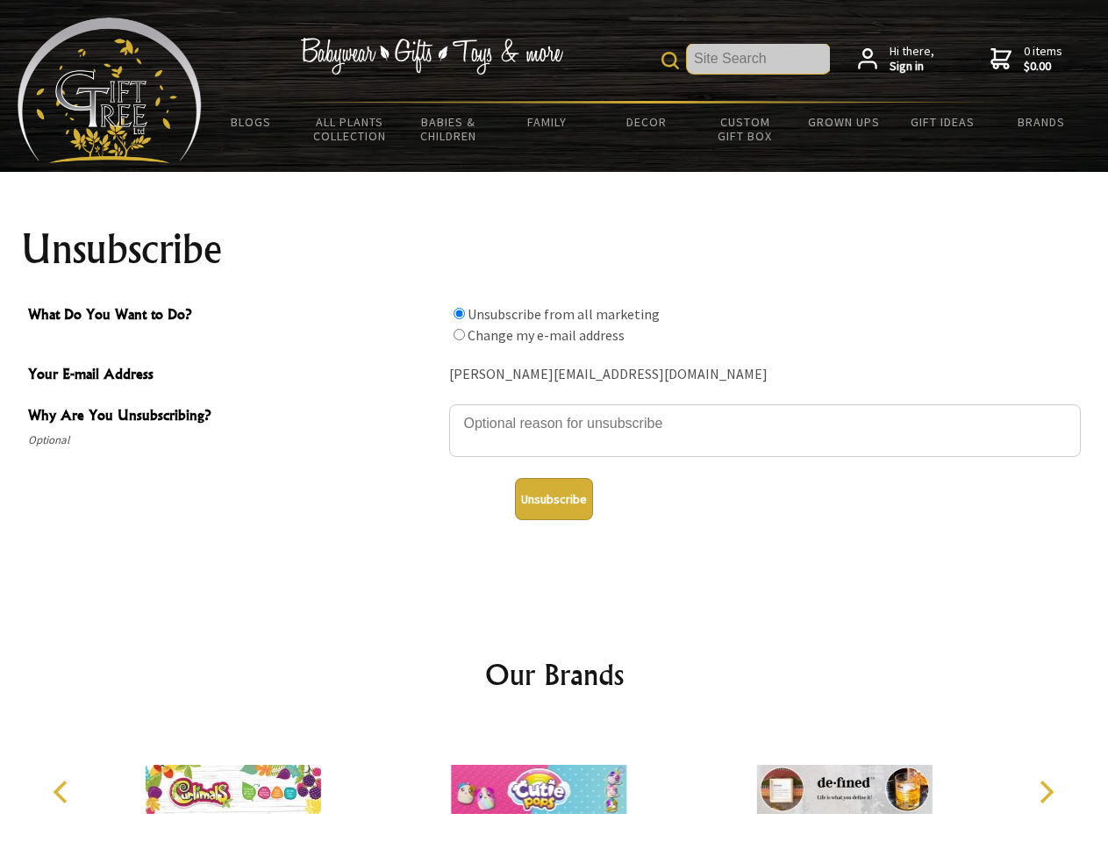  Describe the element at coordinates (554, 249) in the screenshot. I see `h1: Unsubscribe` at that location.